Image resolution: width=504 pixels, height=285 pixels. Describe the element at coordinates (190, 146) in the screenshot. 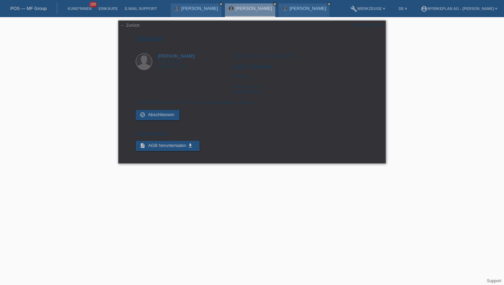

I see `i: get_app` at that location.